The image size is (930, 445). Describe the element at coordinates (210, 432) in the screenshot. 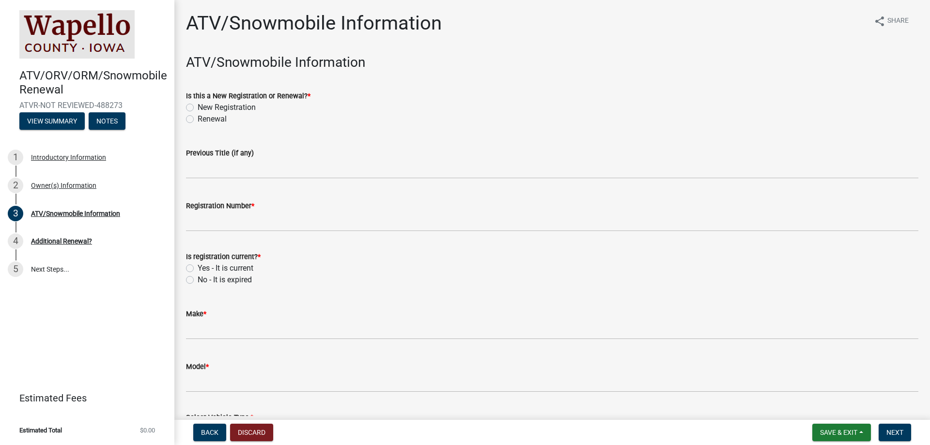

I see `span: Back` at that location.